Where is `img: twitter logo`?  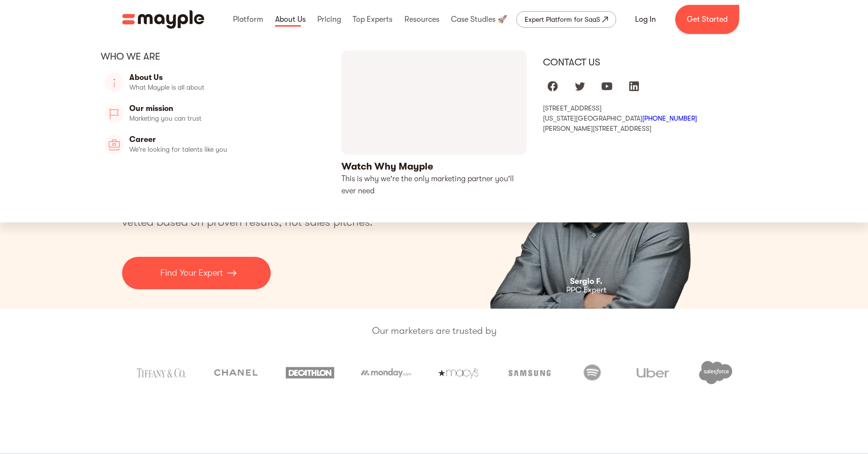
img: twitter logo is located at coordinates (580, 86).